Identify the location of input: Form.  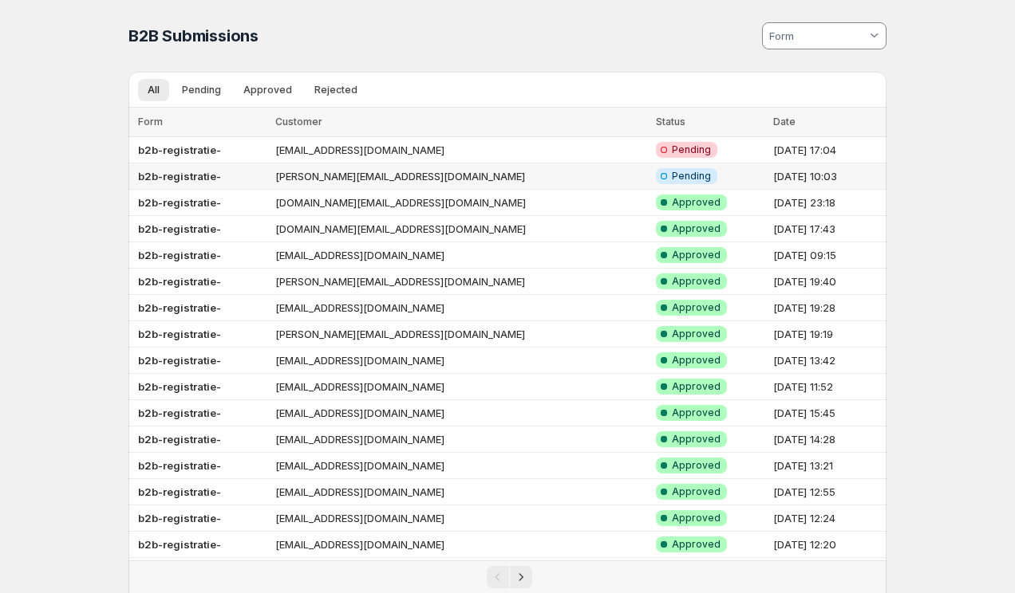
(816, 36).